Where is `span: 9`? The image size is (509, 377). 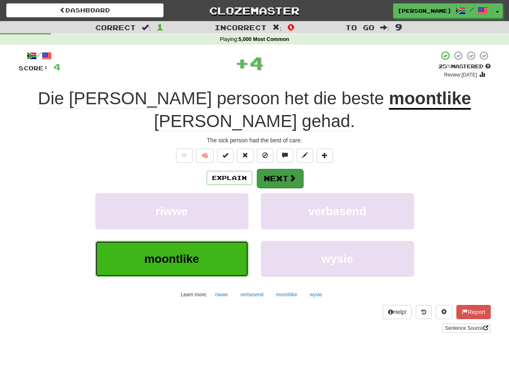
span: 9 is located at coordinates (398, 27).